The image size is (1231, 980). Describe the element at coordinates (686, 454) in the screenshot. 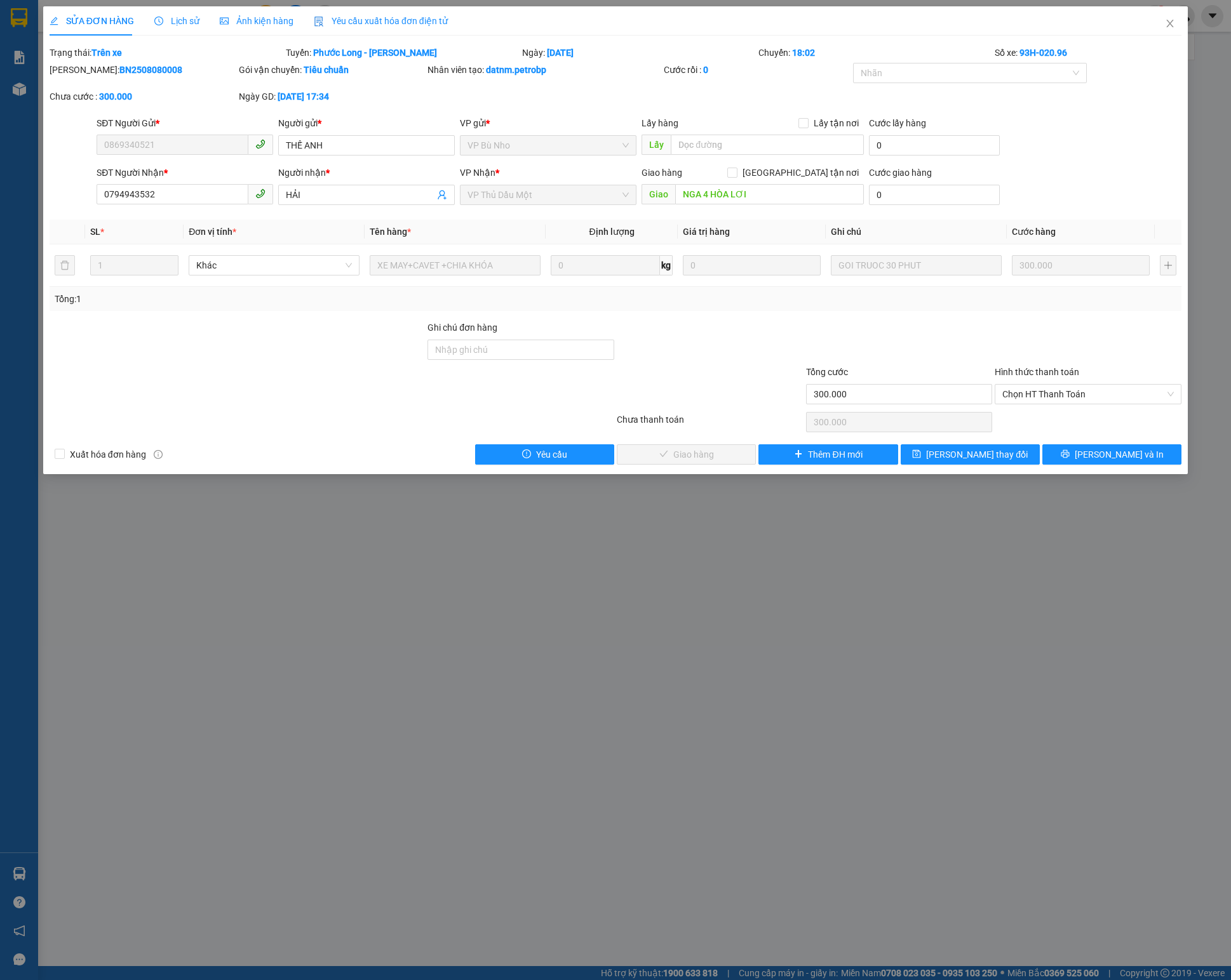

I see `button: checkGiao hàng` at that location.